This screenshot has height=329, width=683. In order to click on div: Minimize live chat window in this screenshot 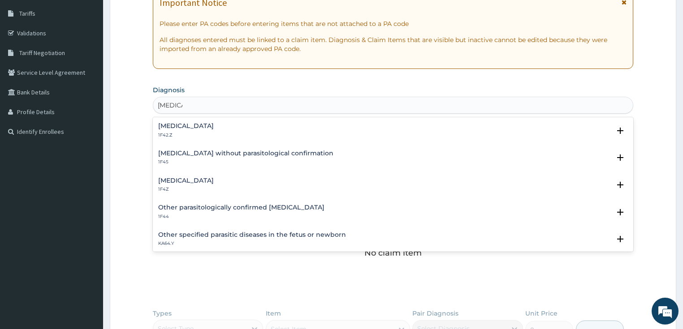, I will do `click(158, 15)`.